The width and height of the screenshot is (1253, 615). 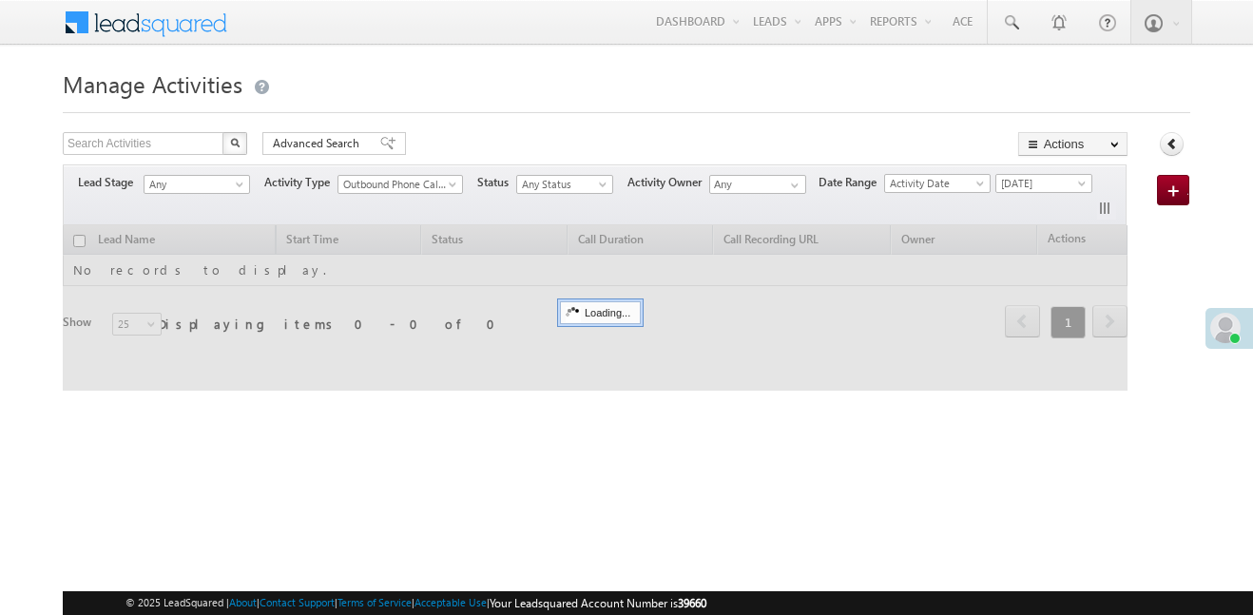 What do you see at coordinates (194, 184) in the screenshot?
I see `span: Any` at bounding box center [194, 184].